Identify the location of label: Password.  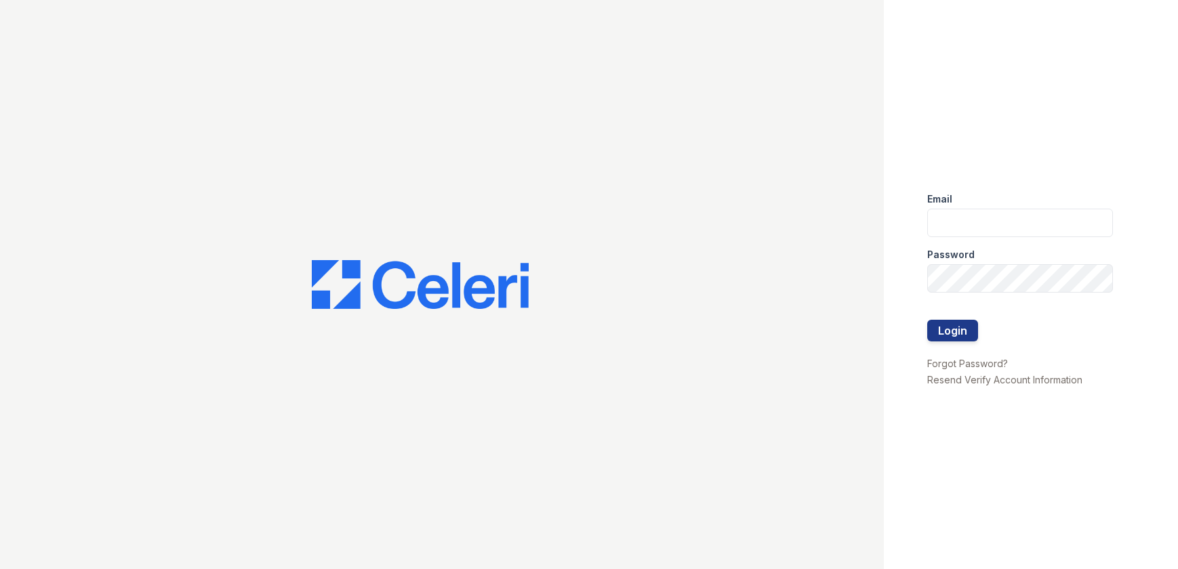
(951, 255).